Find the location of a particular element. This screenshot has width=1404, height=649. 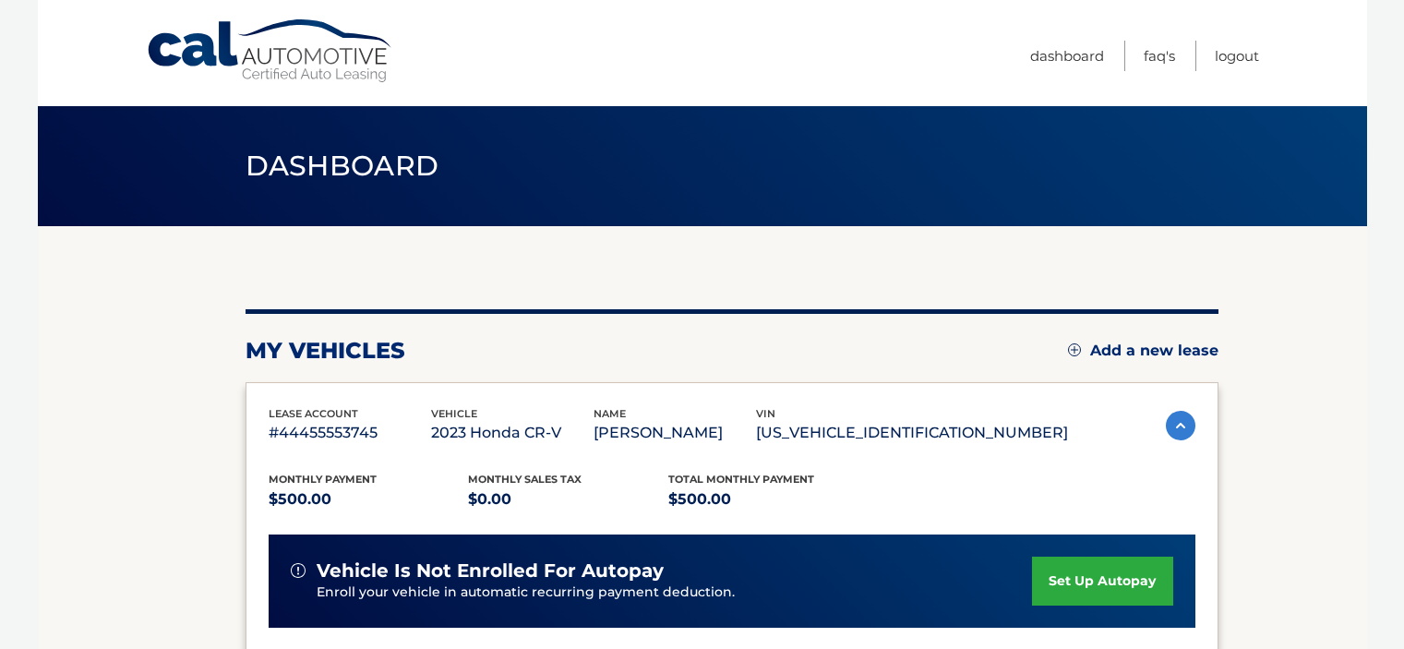

p: Enroll your vehicle in automatic recurring payment deduction. is located at coordinates (675, 593).